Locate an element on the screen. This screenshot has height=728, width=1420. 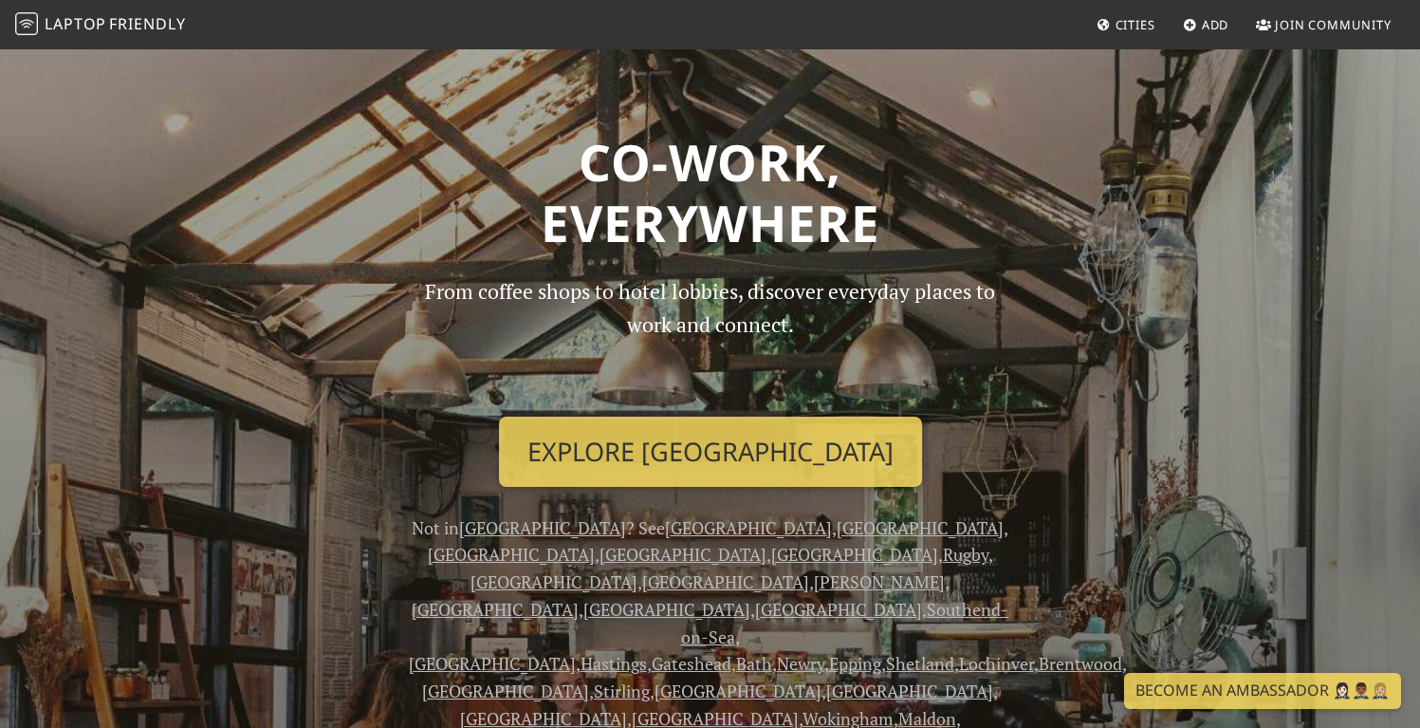
a: Epping is located at coordinates (855, 663).